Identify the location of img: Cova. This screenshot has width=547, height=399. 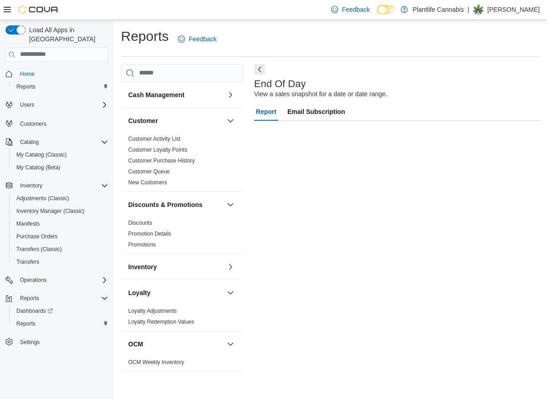
(39, 10).